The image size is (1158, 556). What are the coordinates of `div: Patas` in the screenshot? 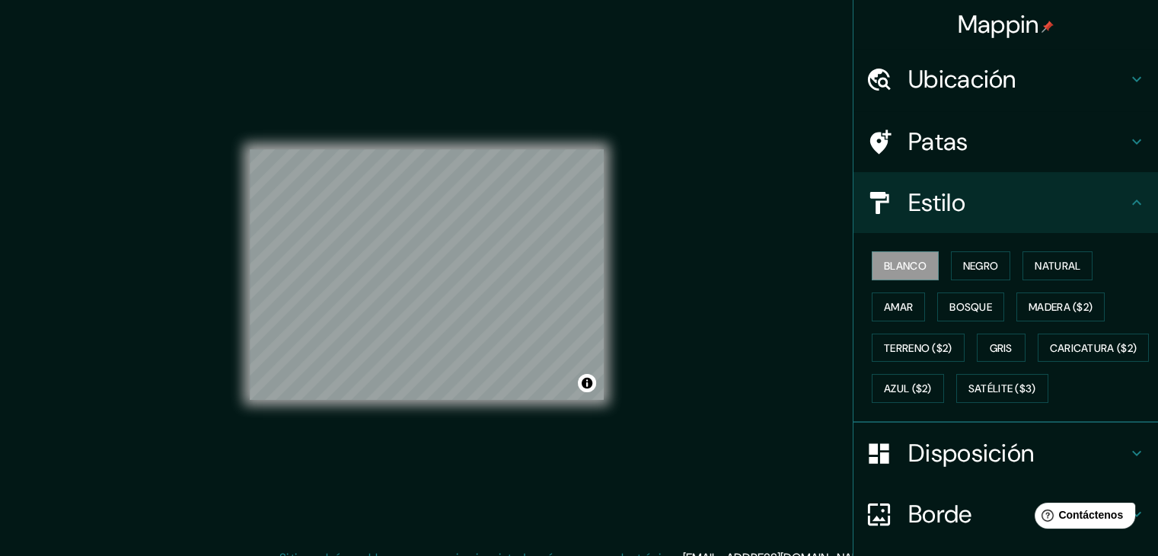 It's located at (1006, 142).